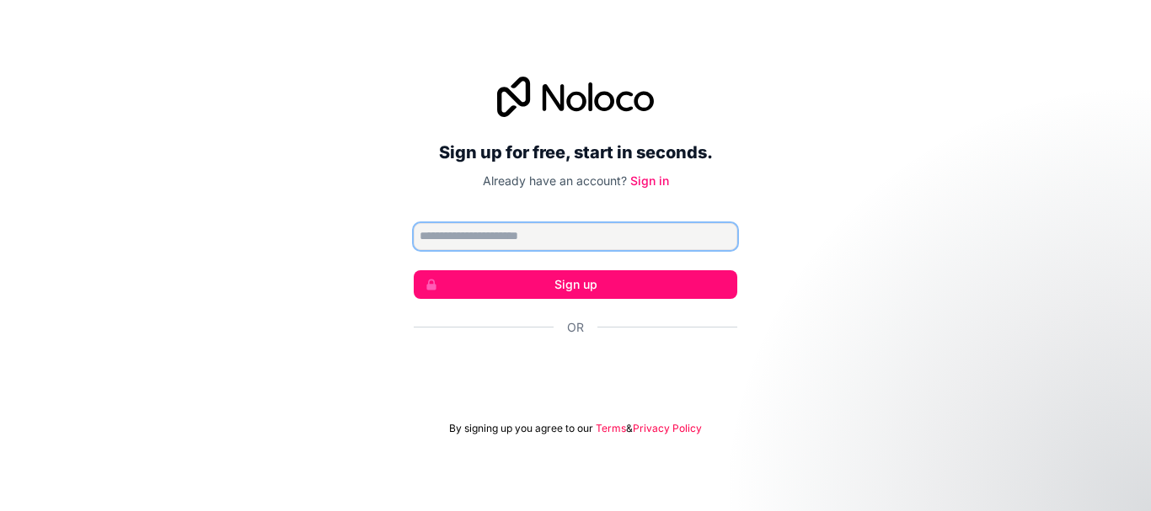  Describe the element at coordinates (575, 285) in the screenshot. I see `button: Sign up` at that location.